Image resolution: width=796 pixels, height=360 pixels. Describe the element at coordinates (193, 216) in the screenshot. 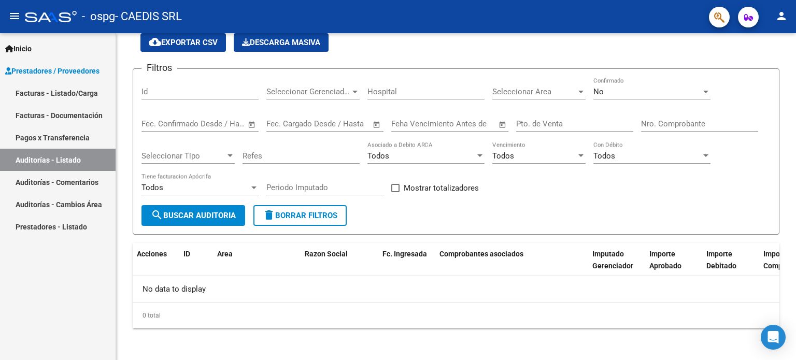

I see `span: Buscar Auditoria` at that location.